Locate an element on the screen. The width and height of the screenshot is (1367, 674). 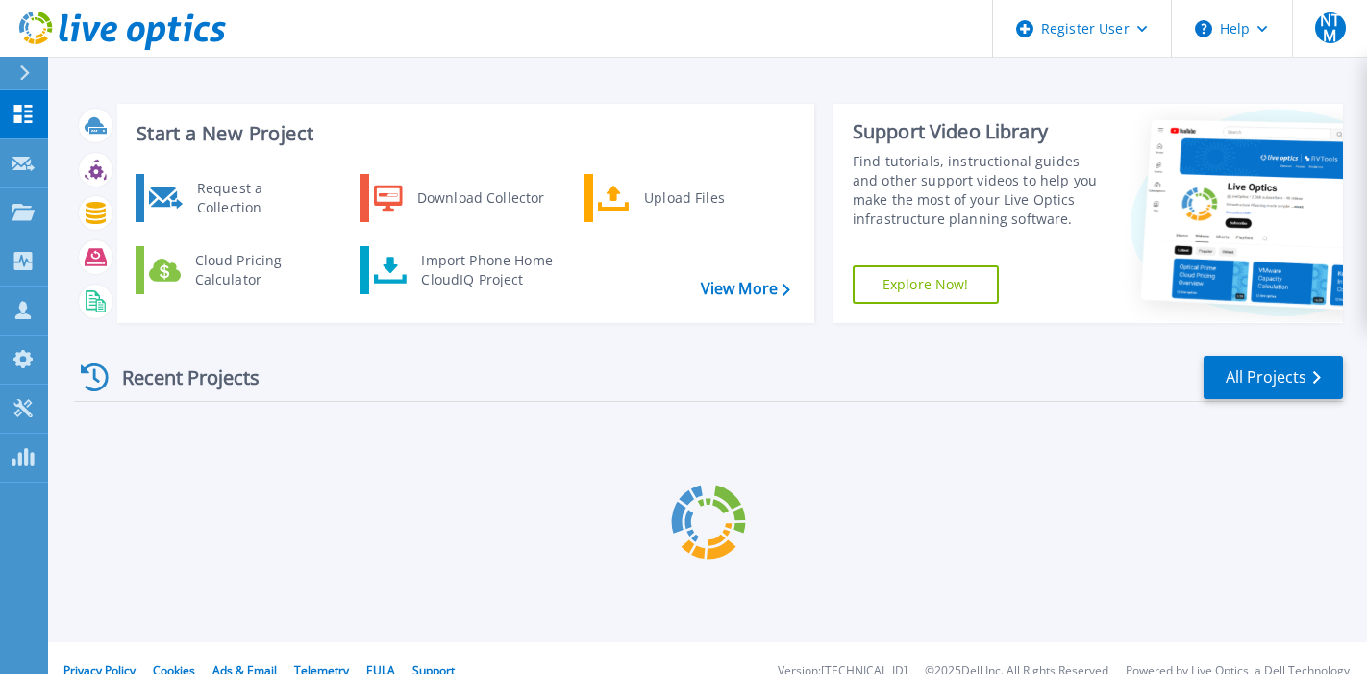
a: Explore Now! is located at coordinates (926, 285).